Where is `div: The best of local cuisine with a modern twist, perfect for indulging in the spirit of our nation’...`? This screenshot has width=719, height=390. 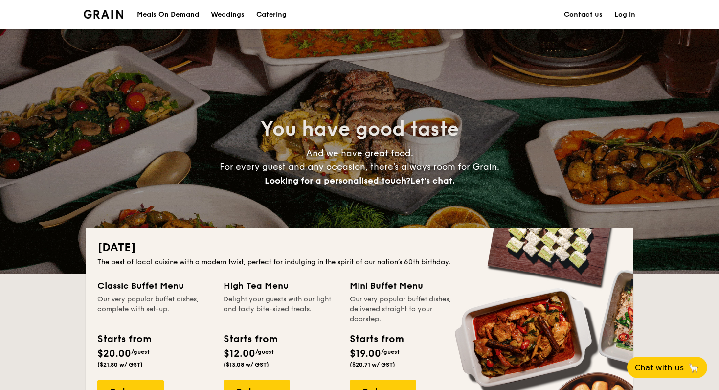 div: The best of local cuisine with a modern twist, perfect for indulging in the spirit of our nation’... is located at coordinates (360, 262).